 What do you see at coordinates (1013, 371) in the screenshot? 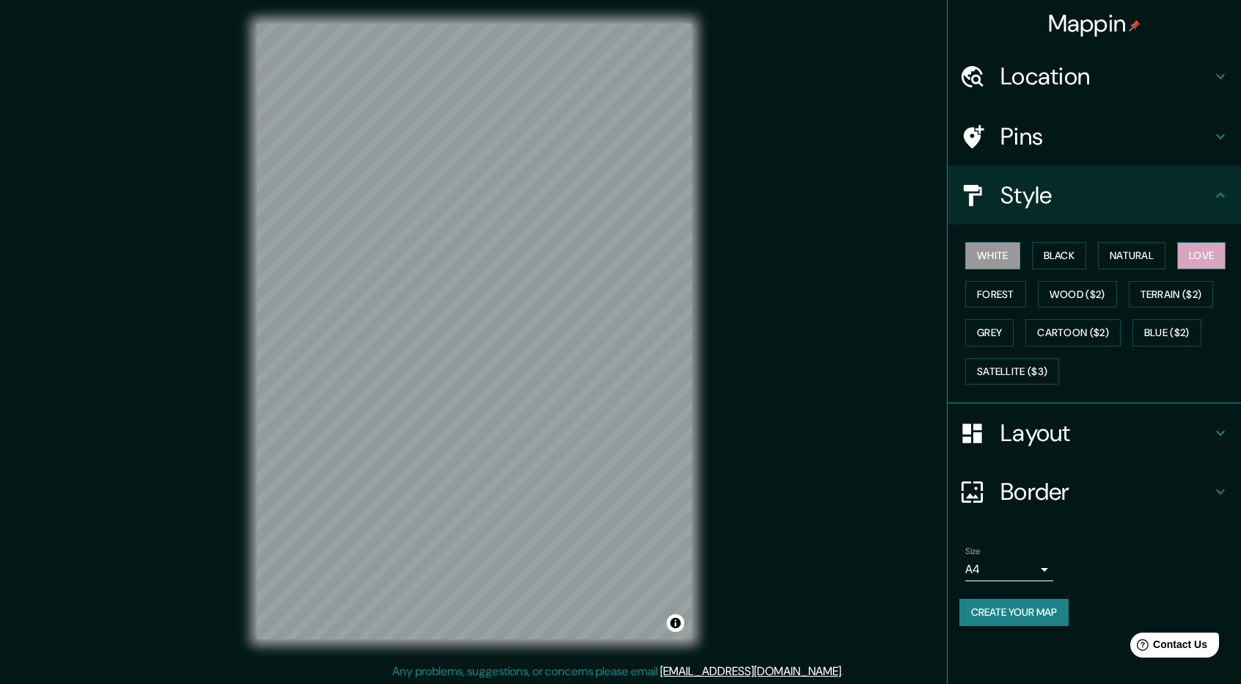
I see `button: Satellite ($3)` at bounding box center [1013, 371].